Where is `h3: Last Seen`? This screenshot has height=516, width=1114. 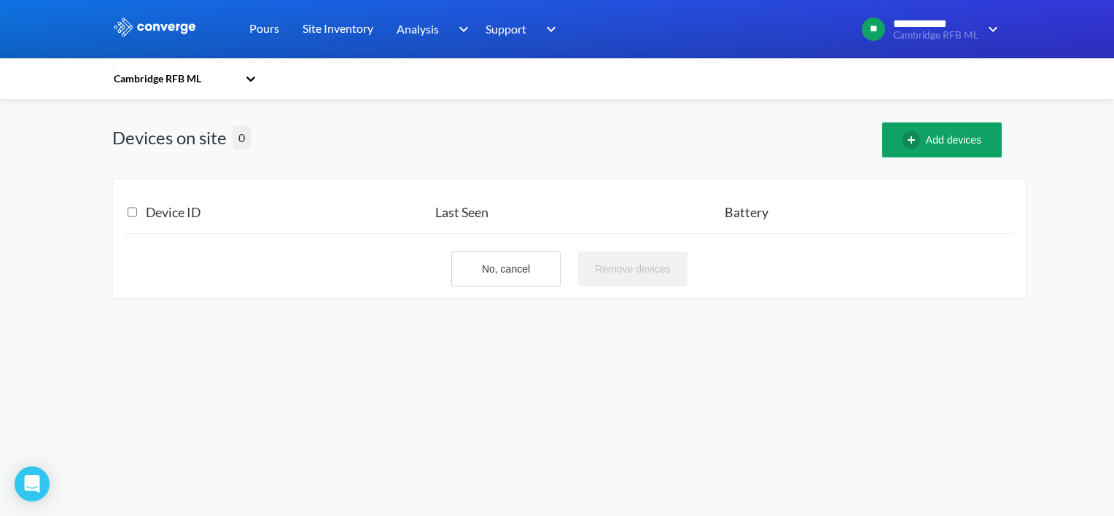 h3: Last Seen is located at coordinates (580, 212).